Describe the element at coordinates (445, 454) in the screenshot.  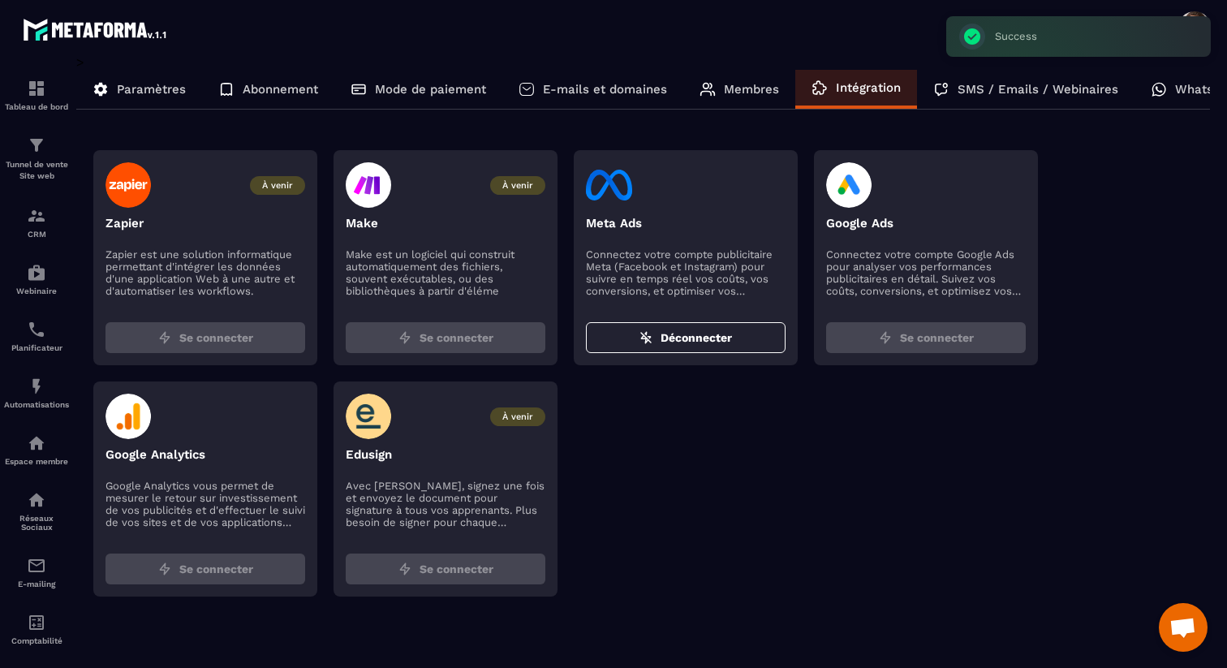
I see `p: Edusign` at that location.